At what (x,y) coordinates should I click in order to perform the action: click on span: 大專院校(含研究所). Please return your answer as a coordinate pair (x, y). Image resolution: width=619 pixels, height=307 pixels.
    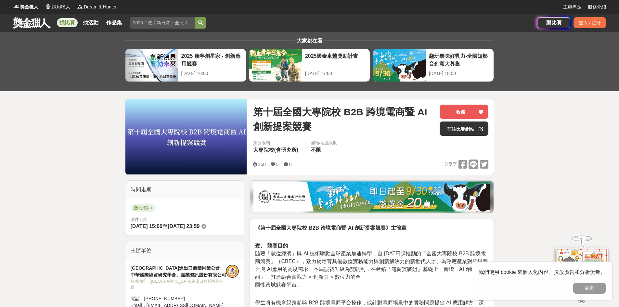
    Looking at the image, I should click on (276, 150).